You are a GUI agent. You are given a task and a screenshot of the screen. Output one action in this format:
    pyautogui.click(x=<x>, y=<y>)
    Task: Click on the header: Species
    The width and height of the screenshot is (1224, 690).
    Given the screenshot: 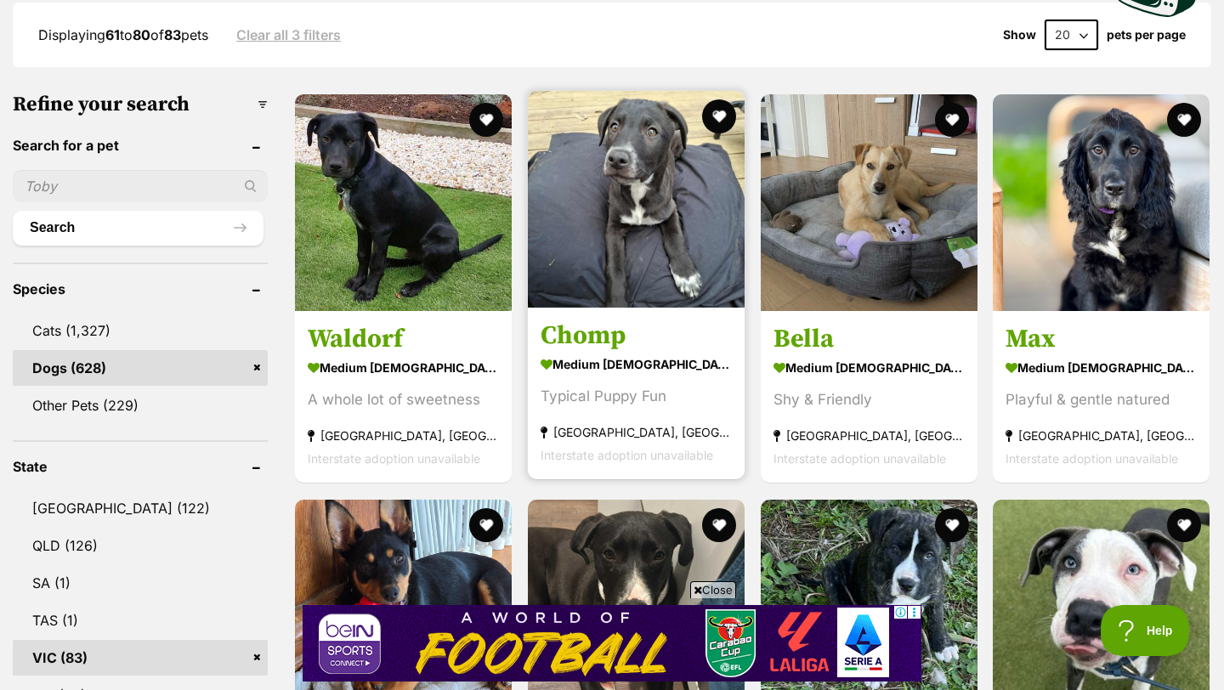 What is the action you would take?
    pyautogui.click(x=140, y=289)
    